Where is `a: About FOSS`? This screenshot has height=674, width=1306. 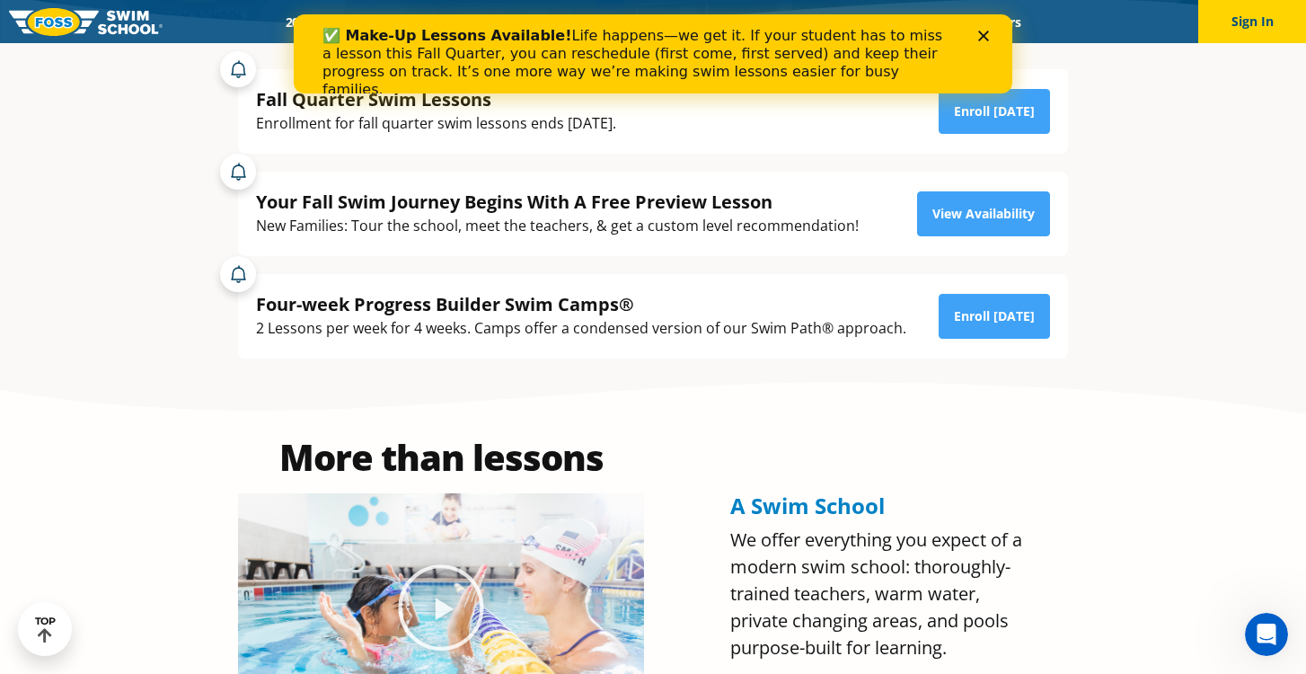
a: About FOSS is located at coordinates (666, 22).